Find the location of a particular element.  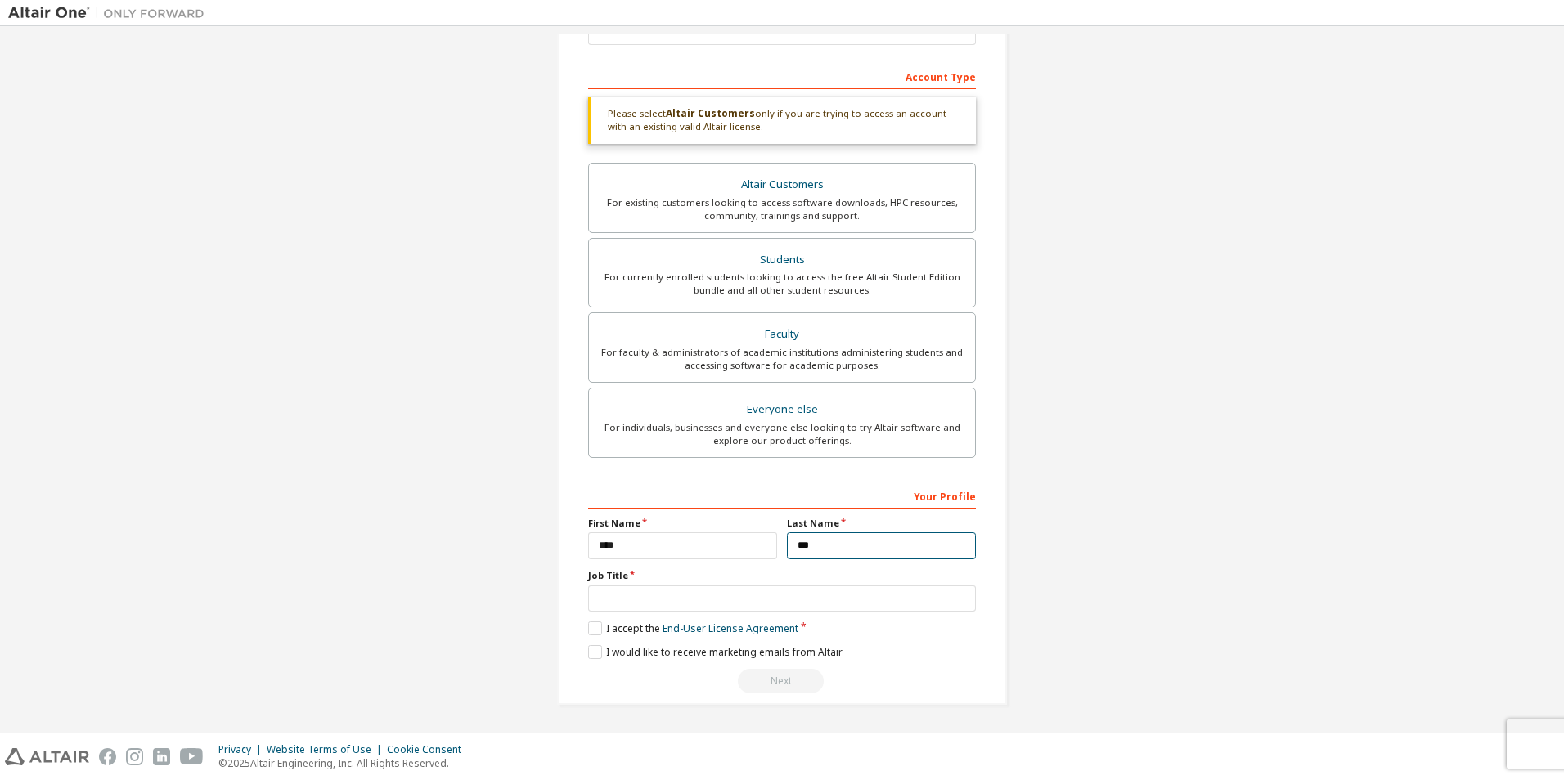

div: For faculty & administrators of academic institutions administering students and accessing softwa... is located at coordinates (782, 359).